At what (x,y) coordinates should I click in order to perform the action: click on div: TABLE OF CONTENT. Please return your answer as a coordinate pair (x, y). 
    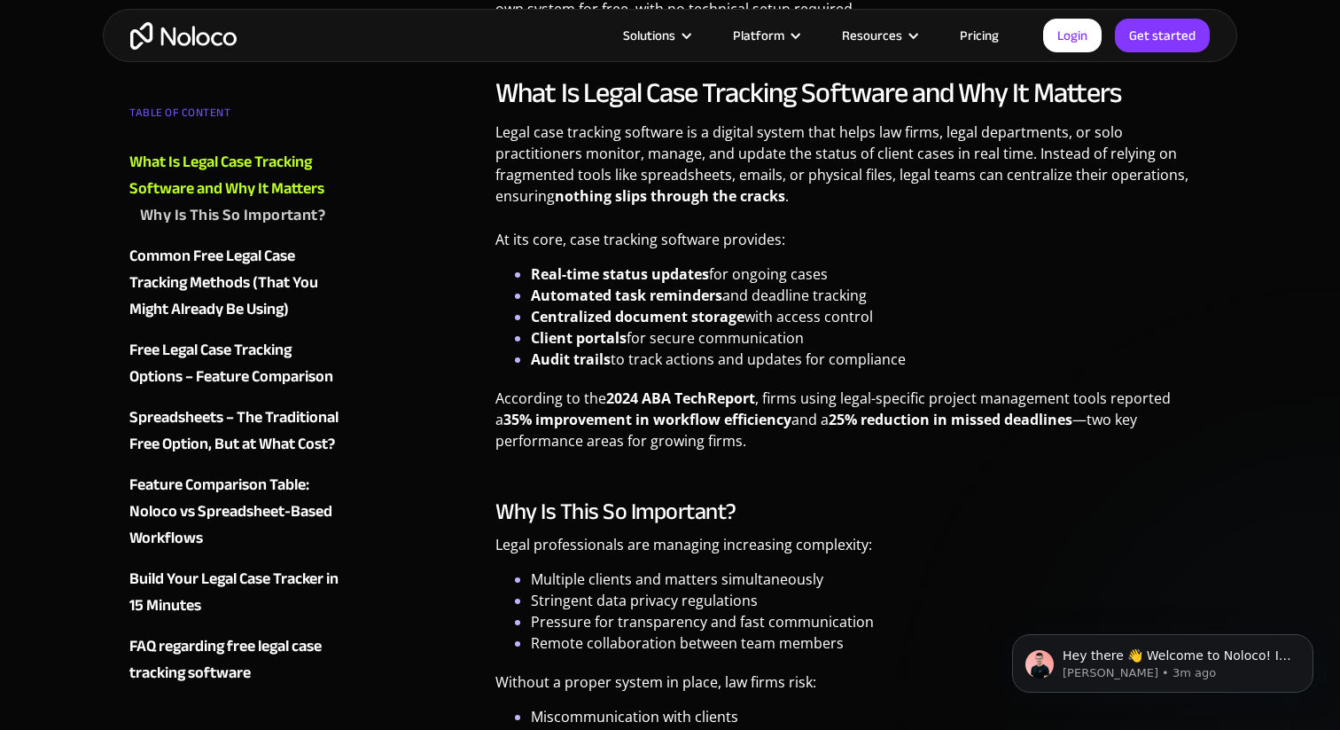
    Looking at the image, I should click on (237, 117).